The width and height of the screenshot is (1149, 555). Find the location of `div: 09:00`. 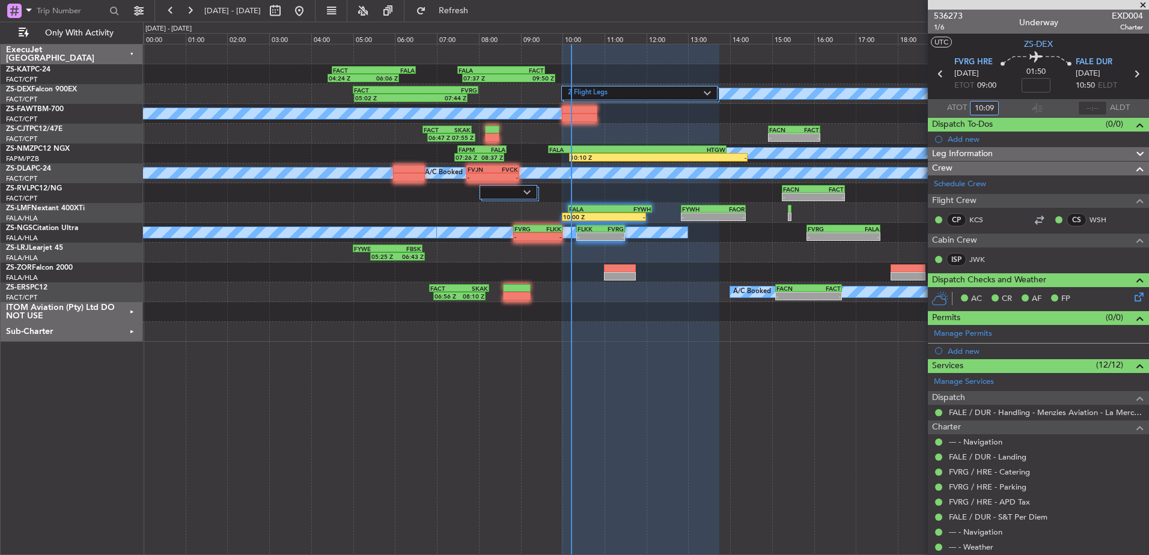

div: 09:00 is located at coordinates (542, 38).